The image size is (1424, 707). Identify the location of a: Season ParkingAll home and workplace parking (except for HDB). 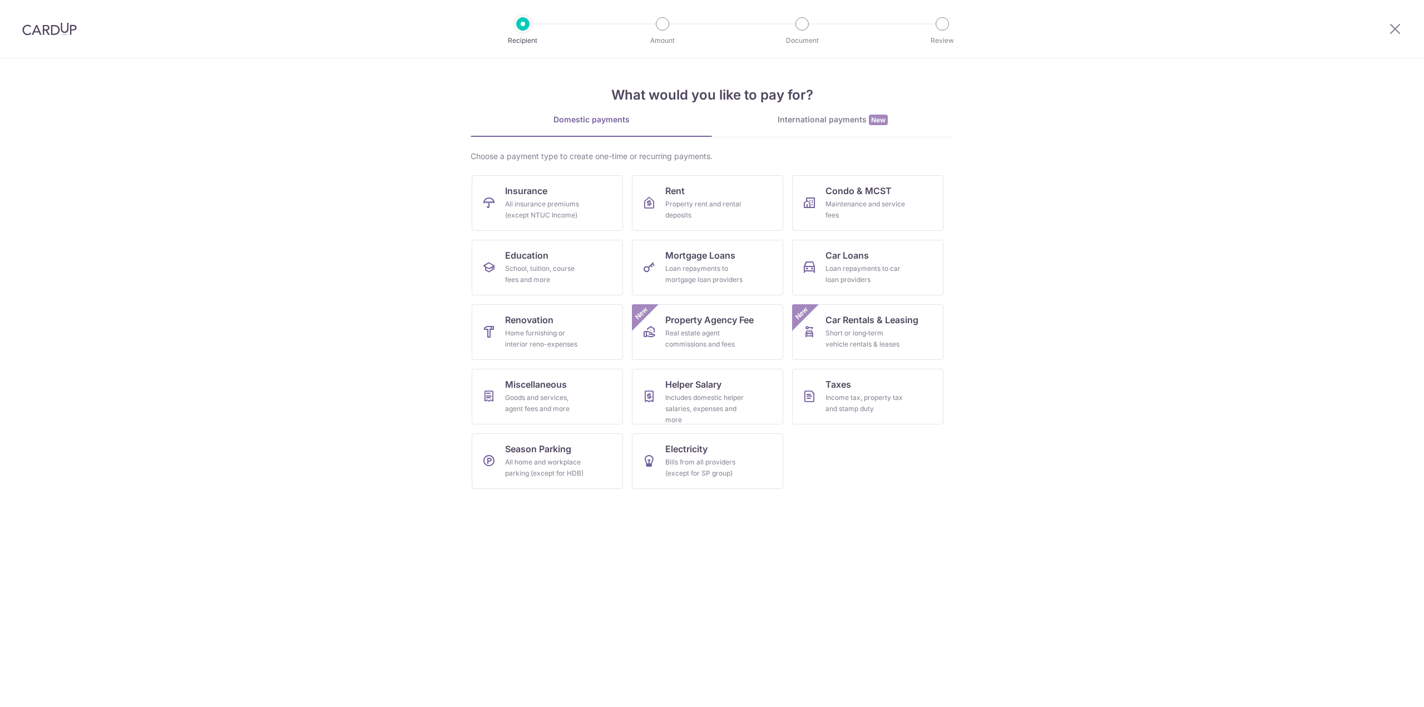
(547, 461).